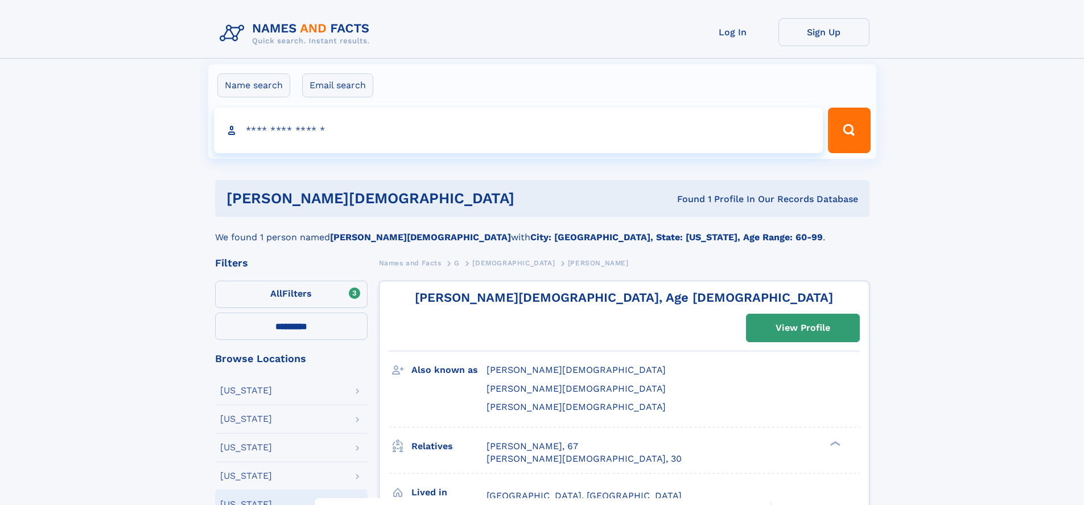 The image size is (1084, 505). I want to click on a: Log In, so click(733, 32).